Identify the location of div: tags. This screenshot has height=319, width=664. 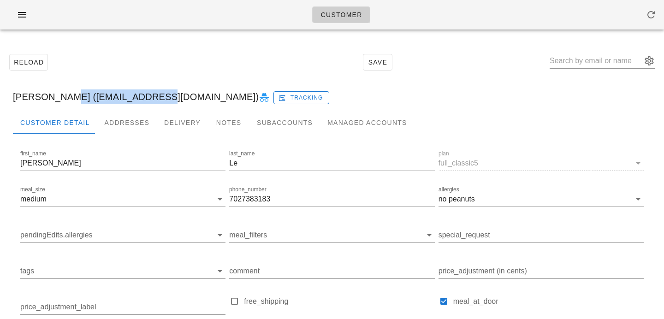
(123, 271).